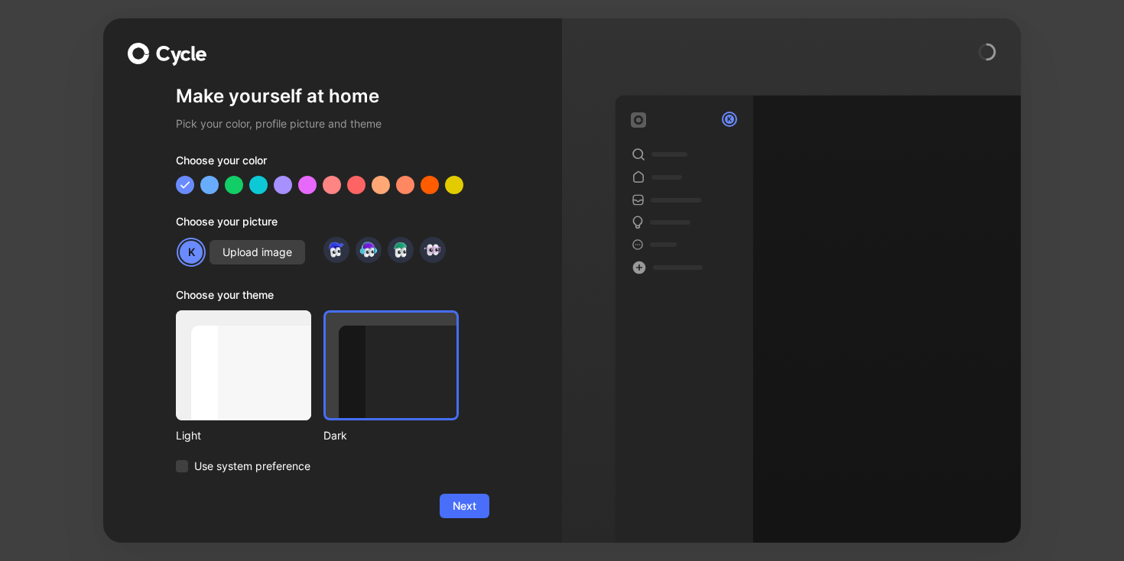  I want to click on h1: Make yourself at home, so click(333, 96).